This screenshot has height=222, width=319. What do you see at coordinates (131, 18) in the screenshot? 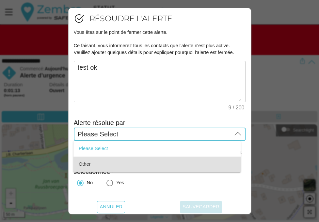
I see `span: Résoudre l'alerte` at bounding box center [131, 18].